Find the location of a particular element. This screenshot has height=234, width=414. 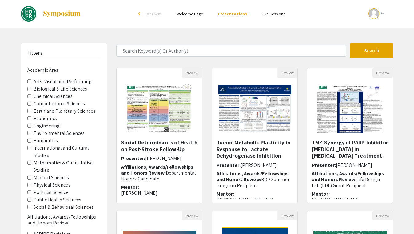

label: Chemical Sciences is located at coordinates (53, 96).